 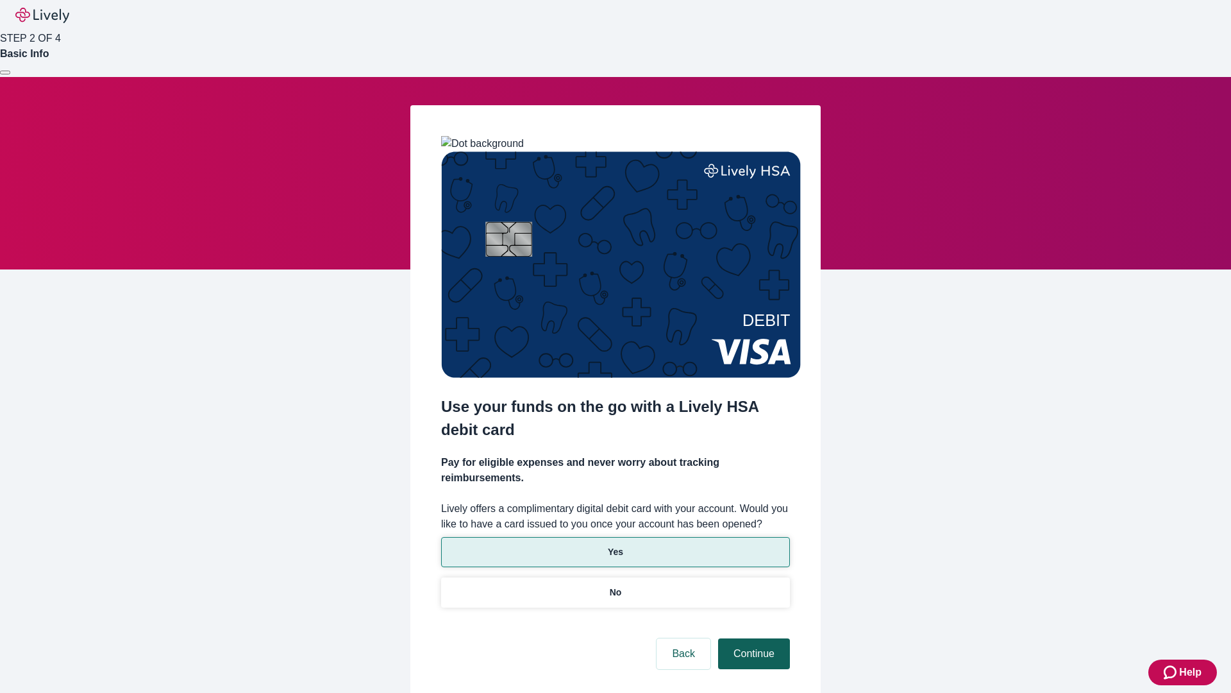 I want to click on button: Continue, so click(x=754, y=653).